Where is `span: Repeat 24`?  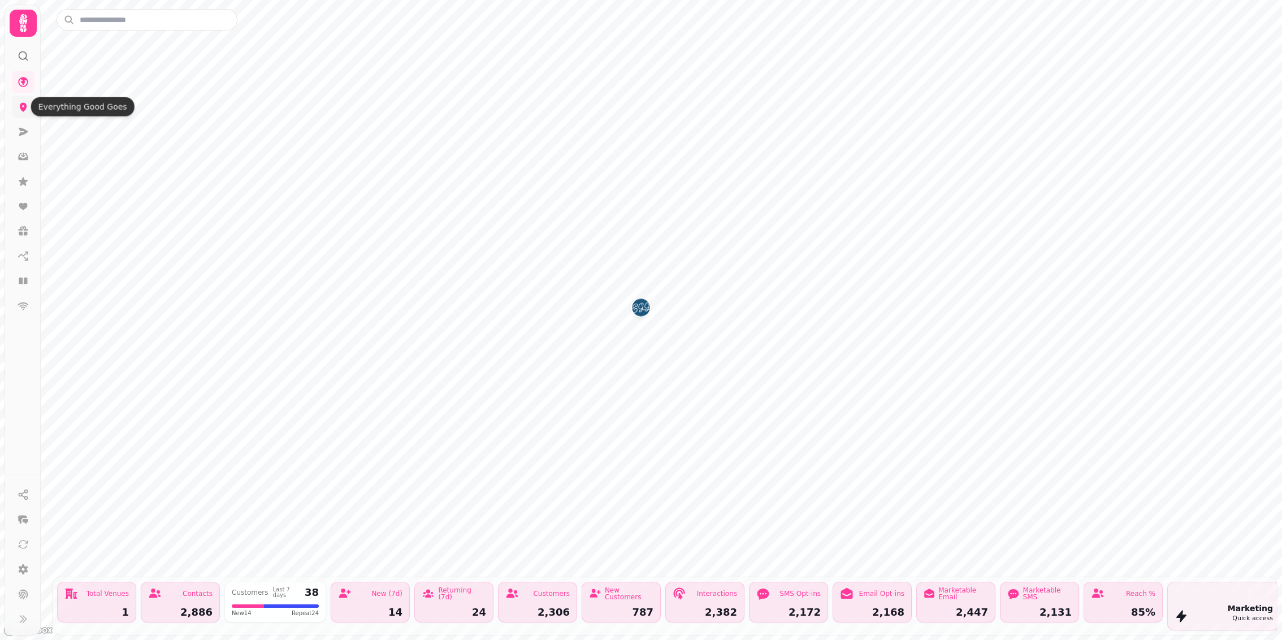
span: Repeat 24 is located at coordinates (305, 613).